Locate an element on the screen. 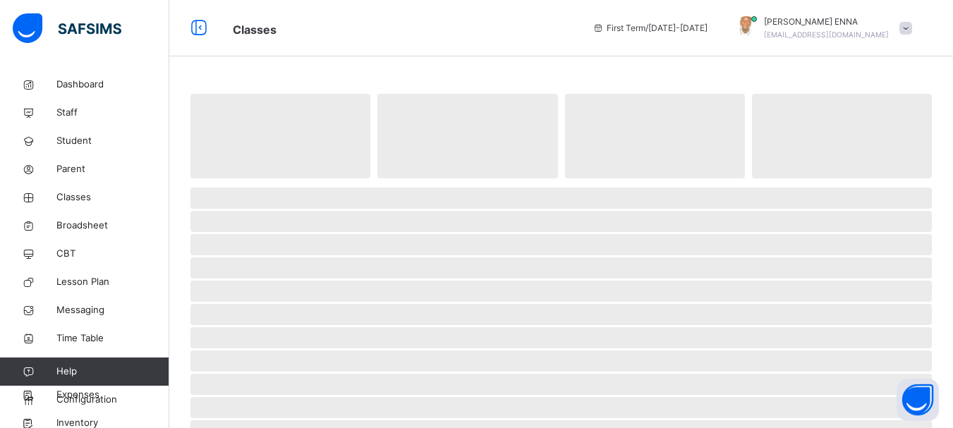 This screenshot has width=953, height=428. span: Configuration is located at coordinates (112, 400).